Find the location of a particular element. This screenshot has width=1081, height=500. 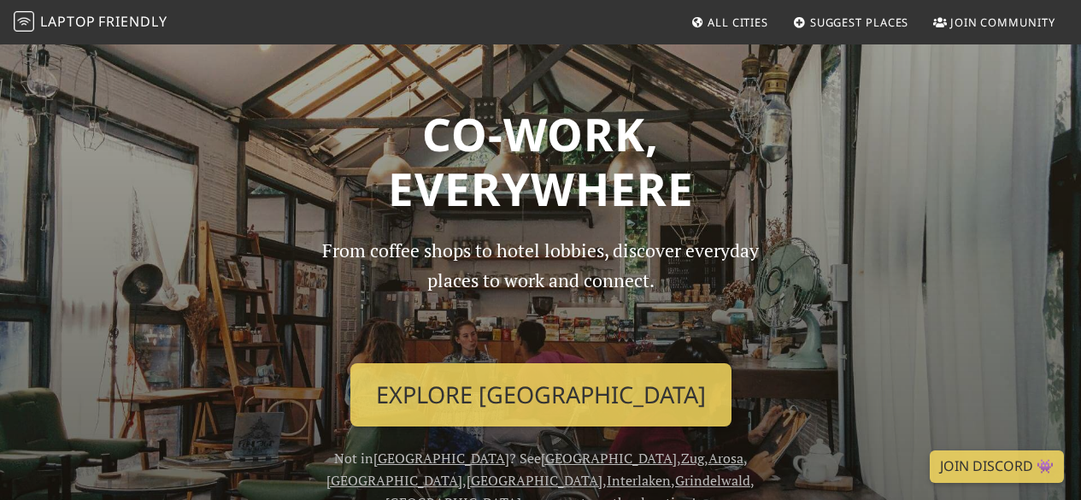

a: Join Discord 👾 is located at coordinates (996, 467).